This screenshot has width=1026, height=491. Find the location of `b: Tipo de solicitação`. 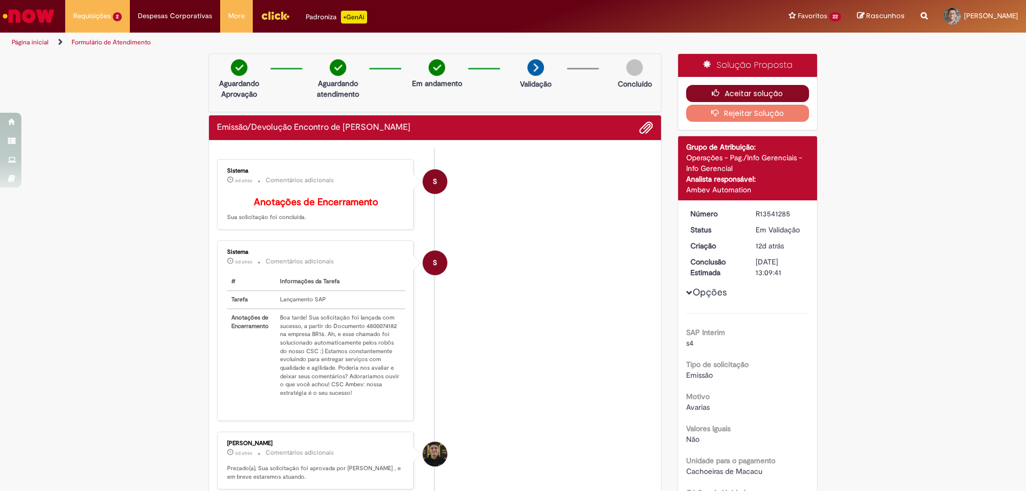

b: Tipo de solicitação is located at coordinates (717, 365).